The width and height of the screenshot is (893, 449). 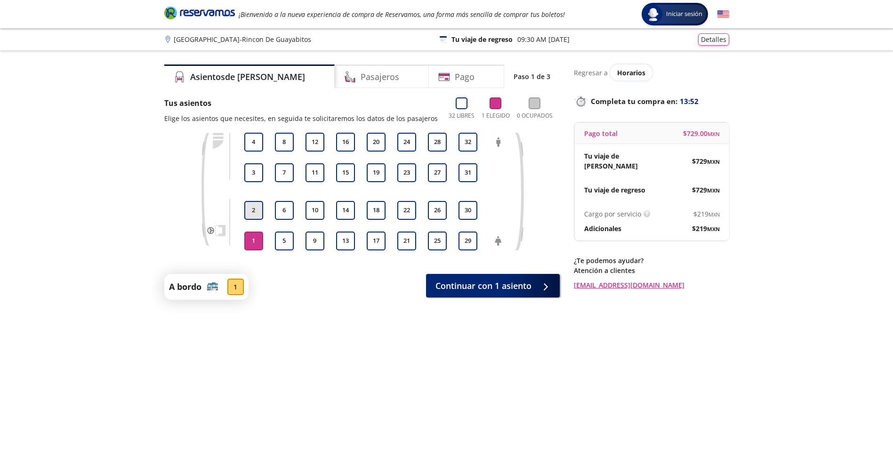 I want to click on p: 1 Elegido, so click(x=496, y=116).